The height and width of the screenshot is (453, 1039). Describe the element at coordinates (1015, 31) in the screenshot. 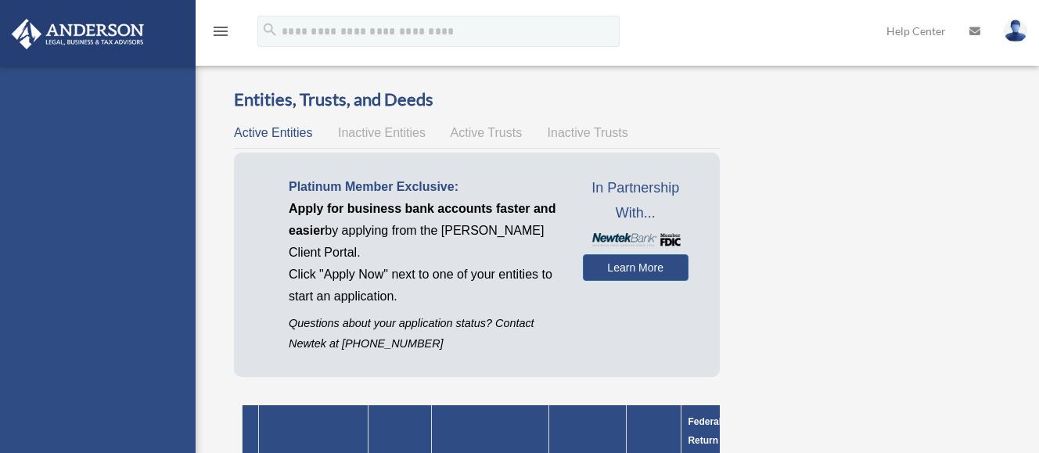

I see `img: User Pic` at that location.